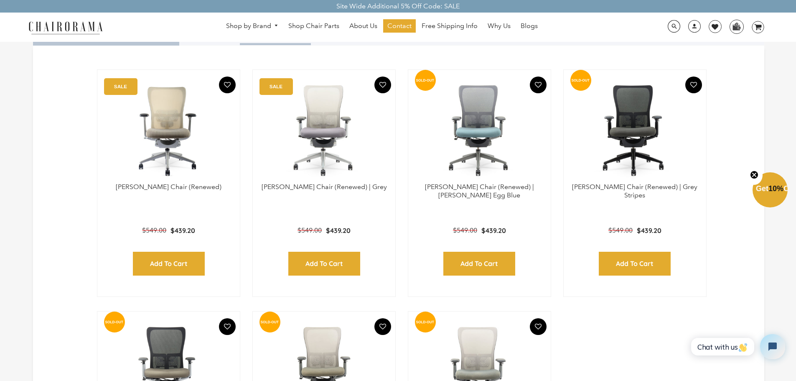 Image resolution: width=796 pixels, height=381 pixels. Describe the element at coordinates (41, 20) in the screenshot. I see `button: Chat with us👋` at that location.